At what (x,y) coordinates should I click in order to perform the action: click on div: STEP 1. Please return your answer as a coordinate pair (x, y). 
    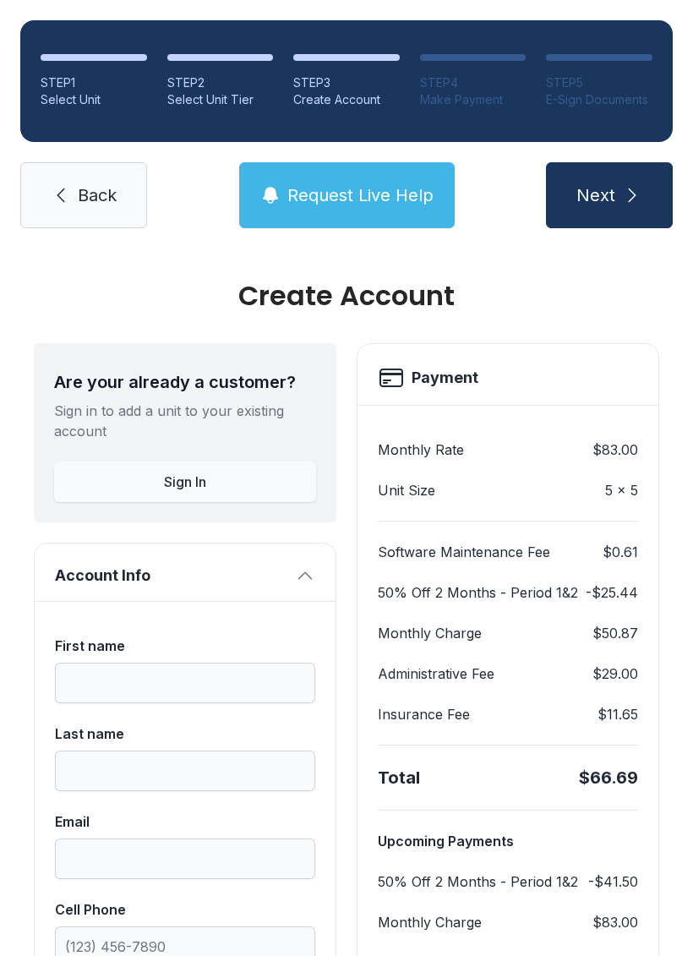
    Looking at the image, I should click on (94, 83).